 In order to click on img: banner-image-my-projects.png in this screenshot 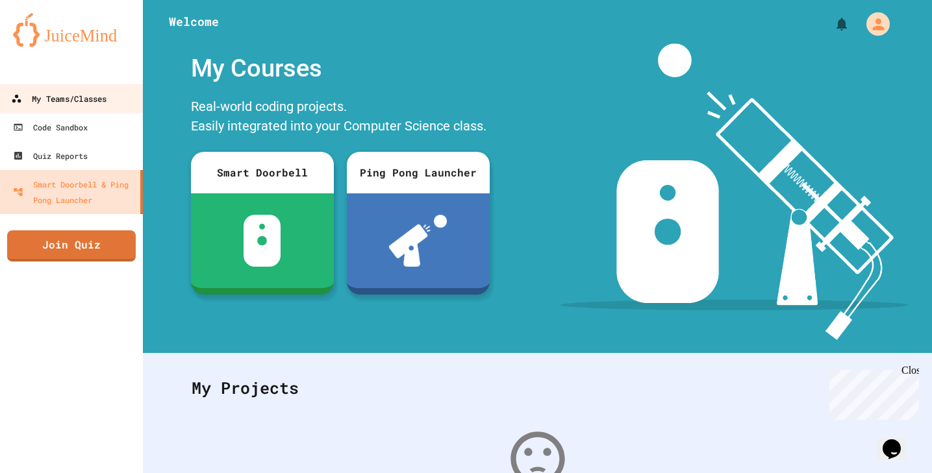, I will do `click(734, 192)`.